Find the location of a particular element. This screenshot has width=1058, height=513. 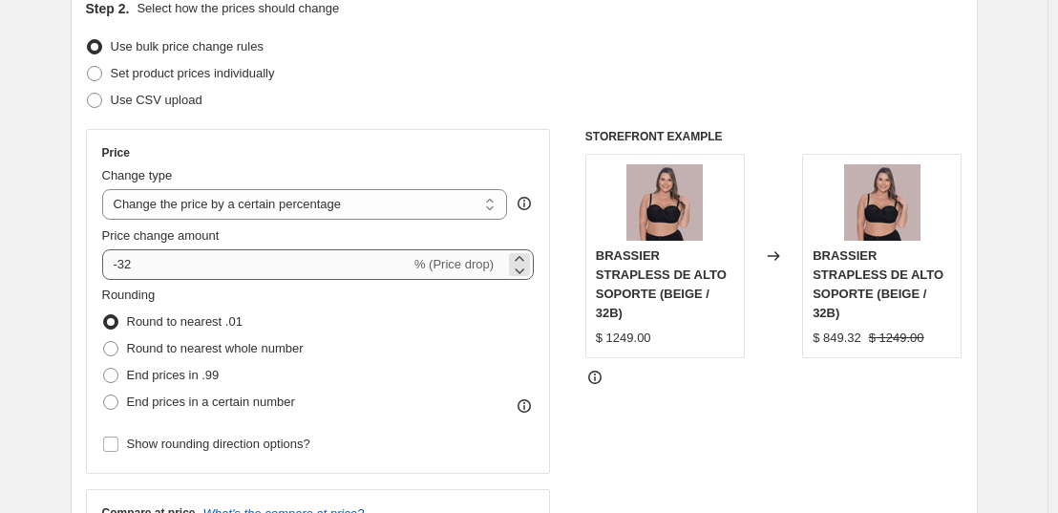

span: Change type is located at coordinates (138, 175).